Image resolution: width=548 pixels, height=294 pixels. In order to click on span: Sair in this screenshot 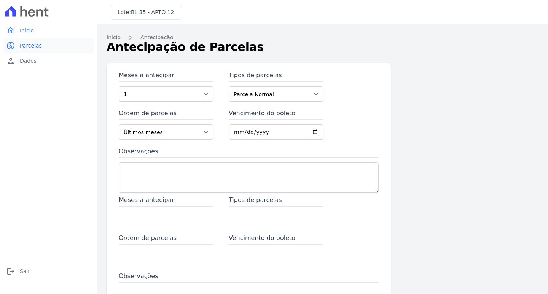, I will do `click(25, 271)`.